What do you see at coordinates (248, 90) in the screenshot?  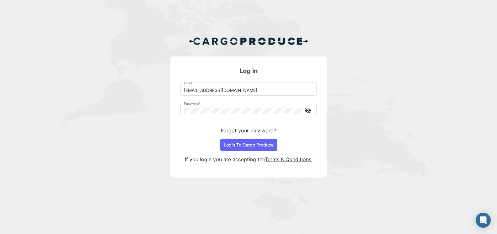 I see `input: Email` at bounding box center [248, 90].